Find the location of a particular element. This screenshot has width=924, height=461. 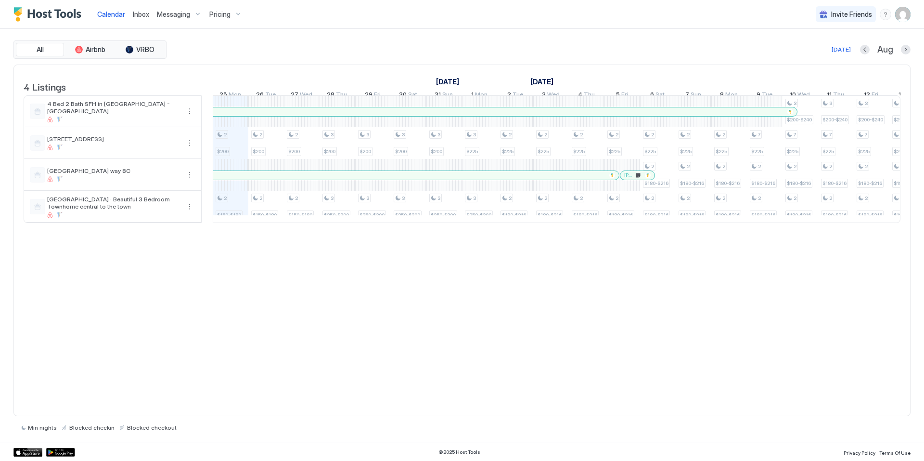

span: 5 is located at coordinates (618, 95).